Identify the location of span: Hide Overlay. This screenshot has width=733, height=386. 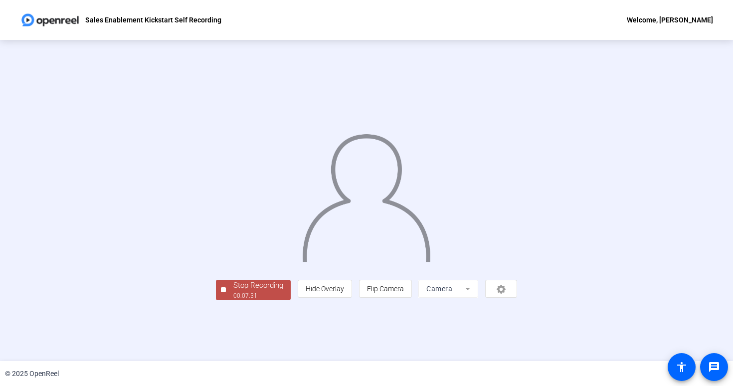
(325, 289).